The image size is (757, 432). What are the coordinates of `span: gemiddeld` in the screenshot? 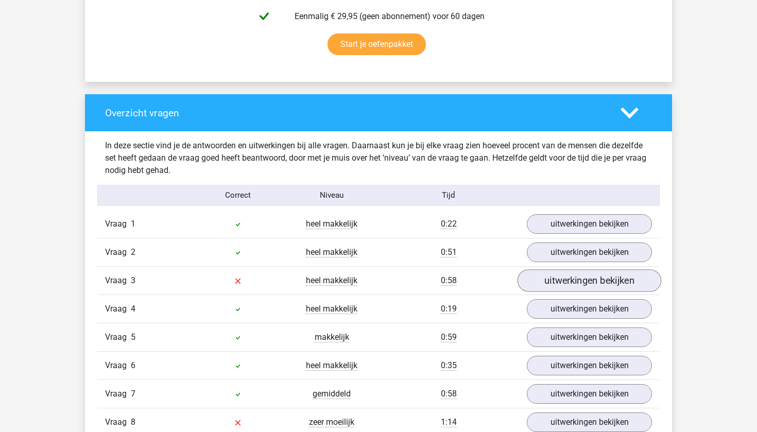 It's located at (332, 394).